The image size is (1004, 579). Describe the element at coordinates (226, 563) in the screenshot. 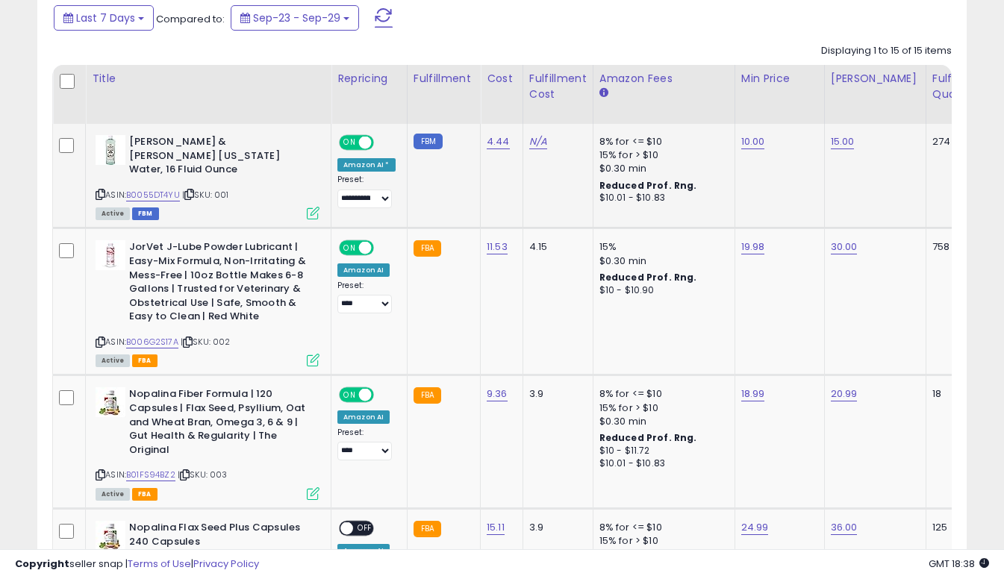

I see `a: Privacy Policy` at that location.